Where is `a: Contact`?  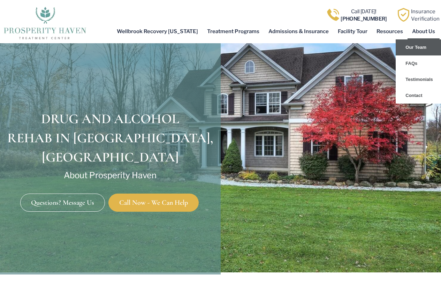
a: Contact is located at coordinates (418, 96).